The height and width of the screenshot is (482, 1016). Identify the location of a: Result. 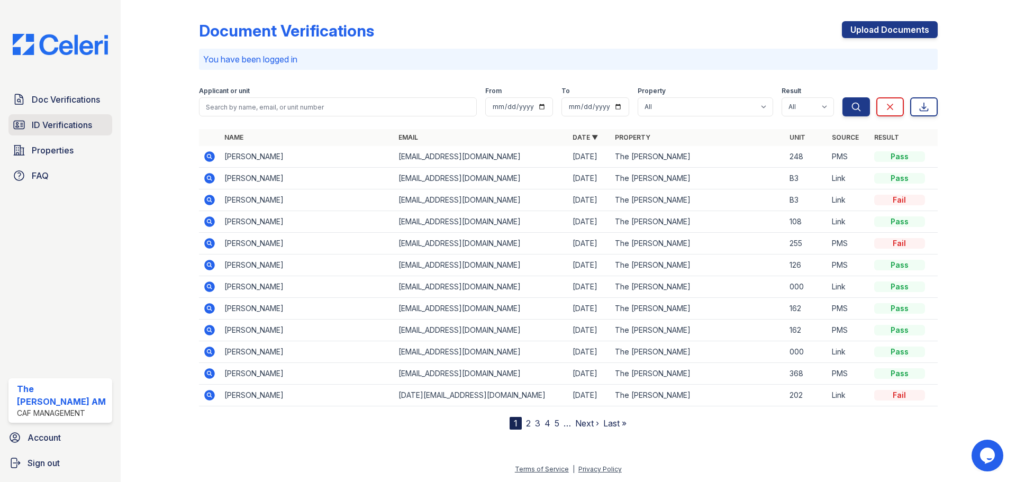
(886, 137).